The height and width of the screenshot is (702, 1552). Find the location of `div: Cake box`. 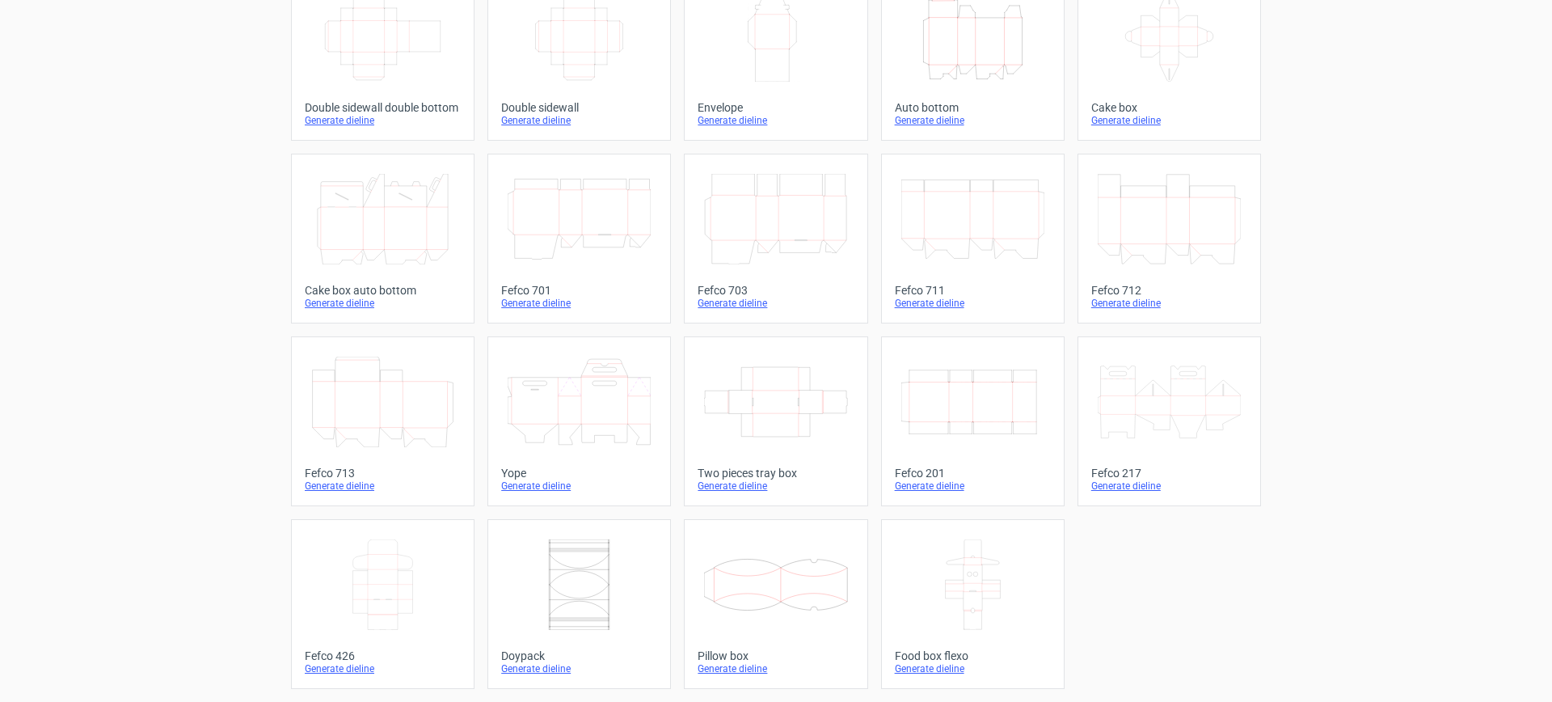

div: Cake box is located at coordinates (1169, 108).